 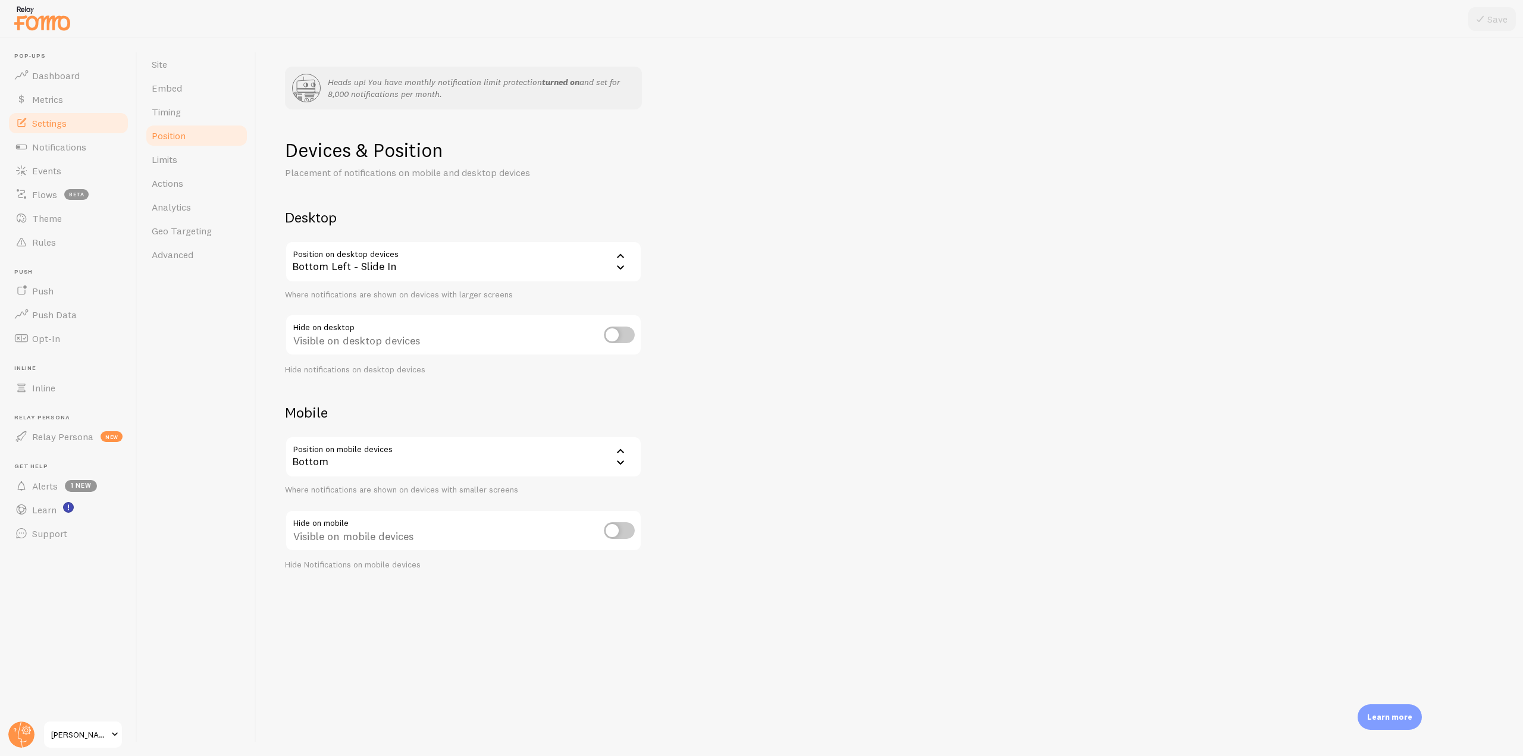 I want to click on a: Advanced, so click(x=196, y=255).